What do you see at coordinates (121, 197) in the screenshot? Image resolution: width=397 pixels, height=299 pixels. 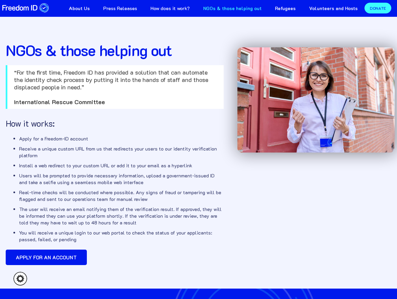 I see `li: Real-time checks will be conducted where possible. Any signs of fraud or tampering will be flagge...` at bounding box center [121, 197].